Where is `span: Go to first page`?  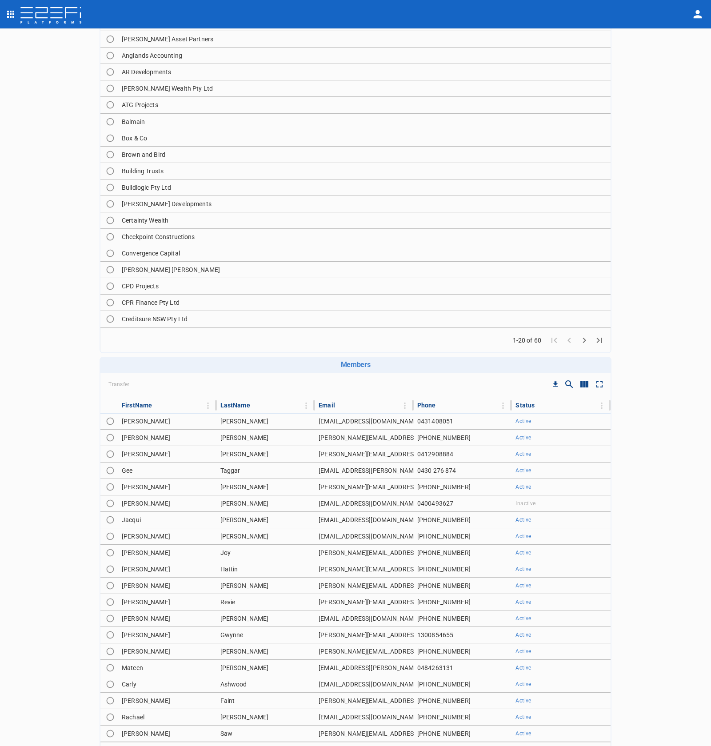 span: Go to first page is located at coordinates (554, 339).